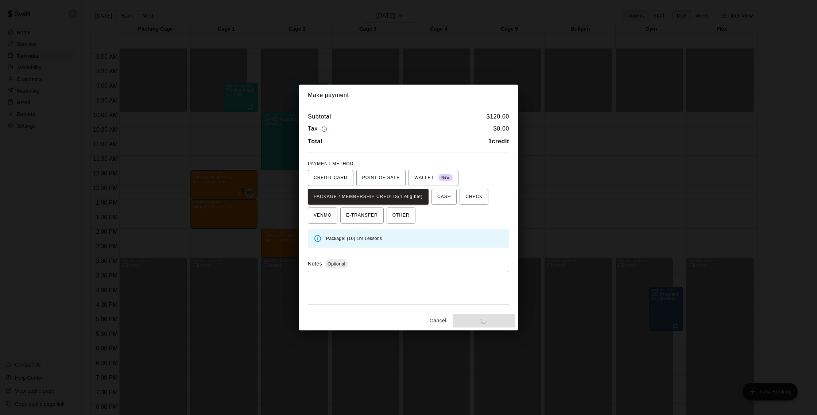  Describe the element at coordinates (501, 129) in the screenshot. I see `h6: $ 0.00` at that location.